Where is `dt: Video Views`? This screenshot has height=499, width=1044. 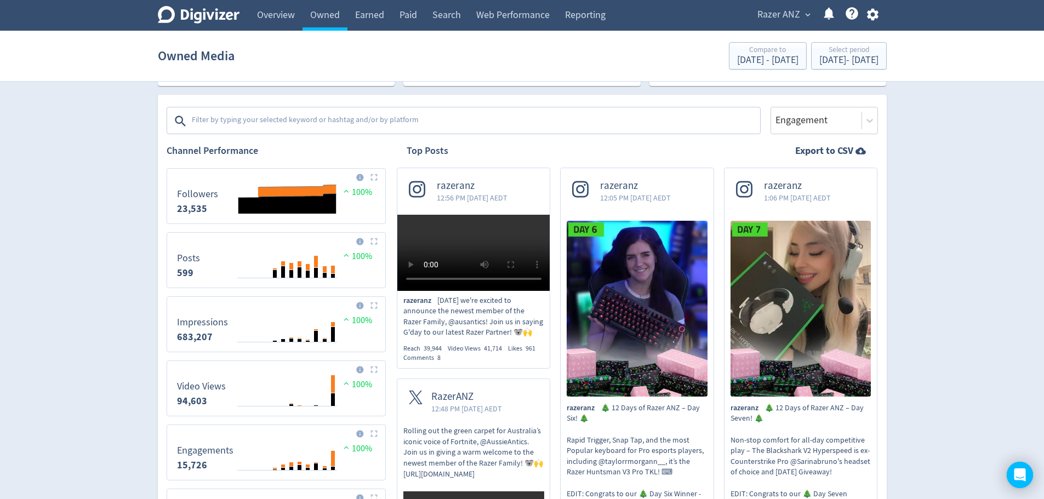 dt: Video Views is located at coordinates (201, 386).